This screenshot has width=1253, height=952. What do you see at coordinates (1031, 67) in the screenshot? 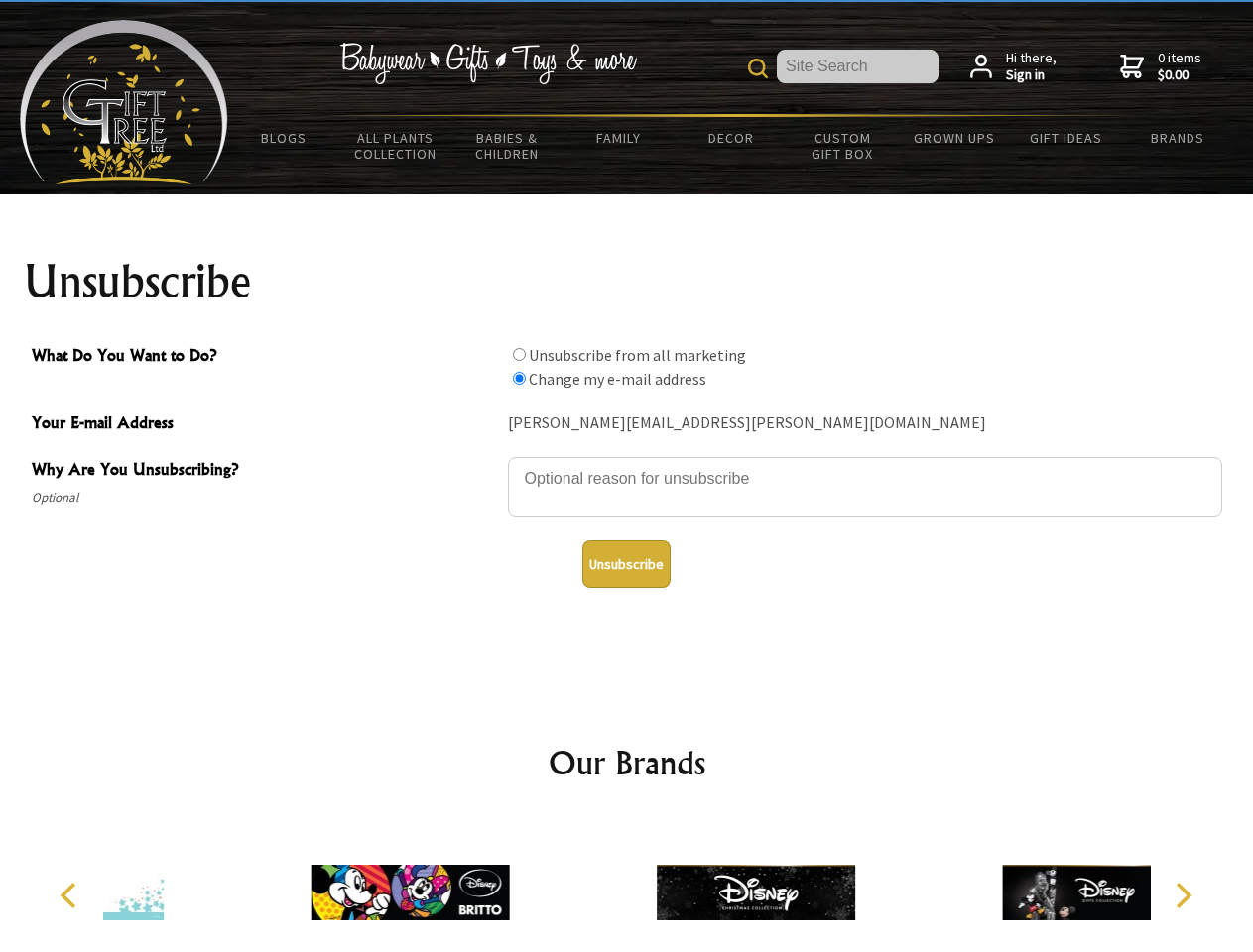
I see `span: Hi there,` at bounding box center [1031, 67].